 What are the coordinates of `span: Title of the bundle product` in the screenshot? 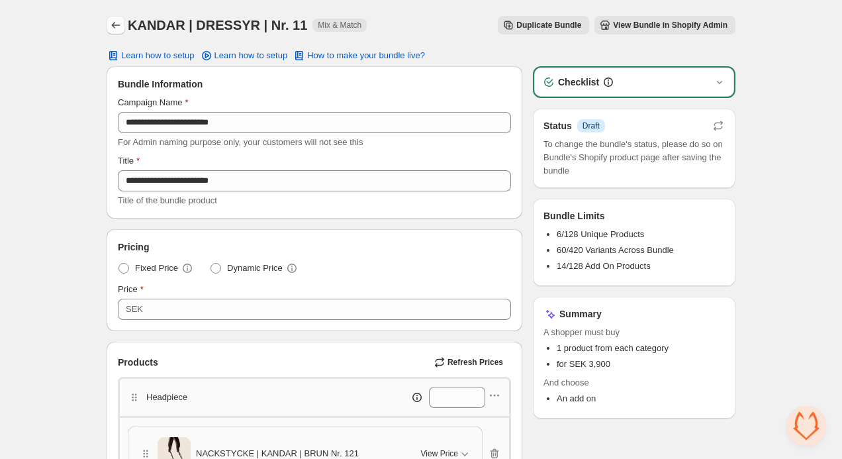 It's located at (167, 200).